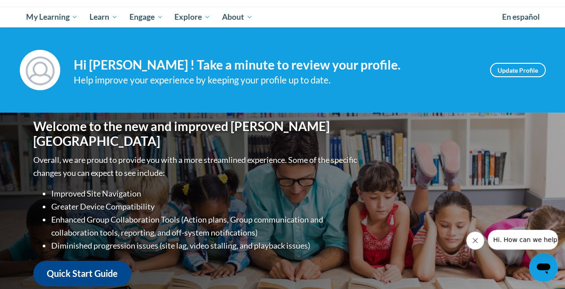 This screenshot has width=565, height=289. What do you see at coordinates (52, 17) in the screenshot?
I see `span: My Learning` at bounding box center [52, 17].